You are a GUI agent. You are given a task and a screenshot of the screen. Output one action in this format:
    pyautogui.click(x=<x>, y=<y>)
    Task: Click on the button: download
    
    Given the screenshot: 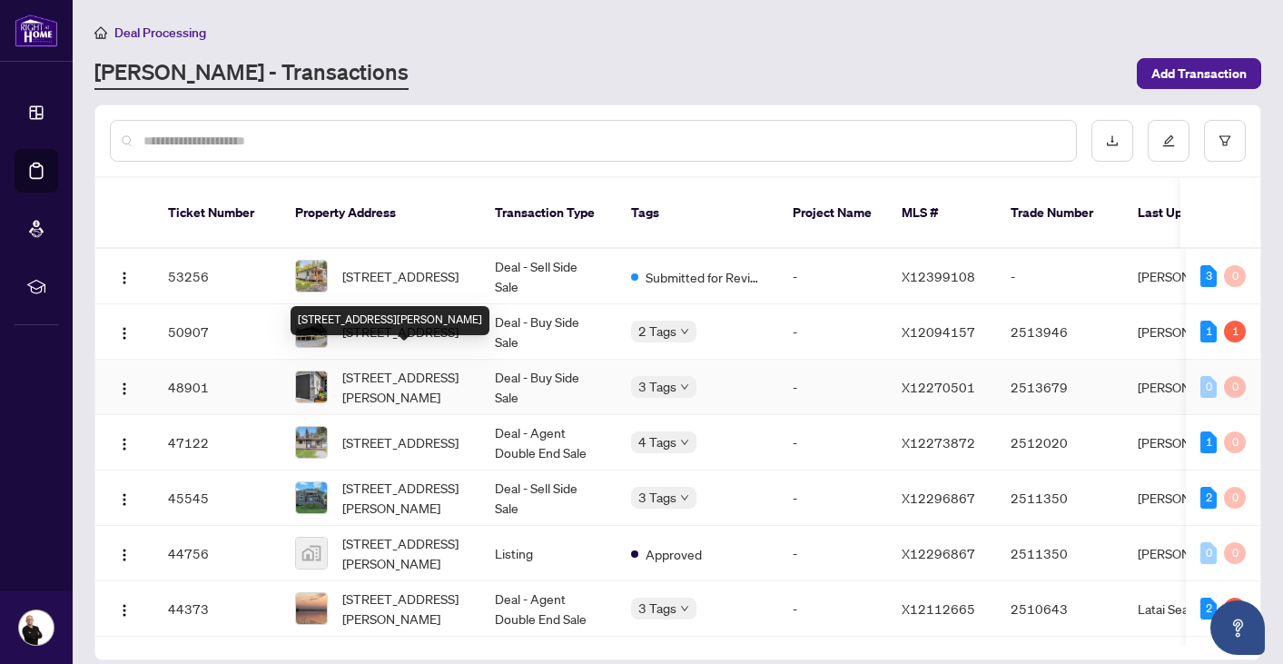 What is the action you would take?
    pyautogui.click(x=1112, y=141)
    